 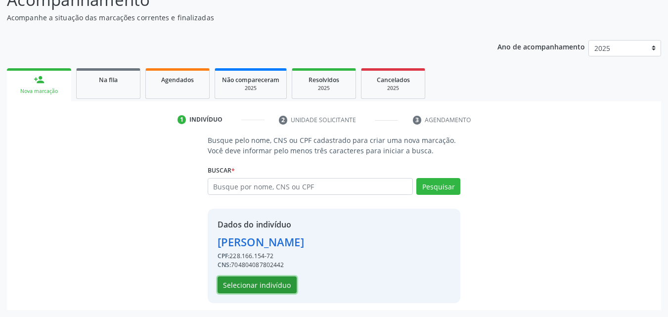 I want to click on span: CNS:, so click(x=225, y=265).